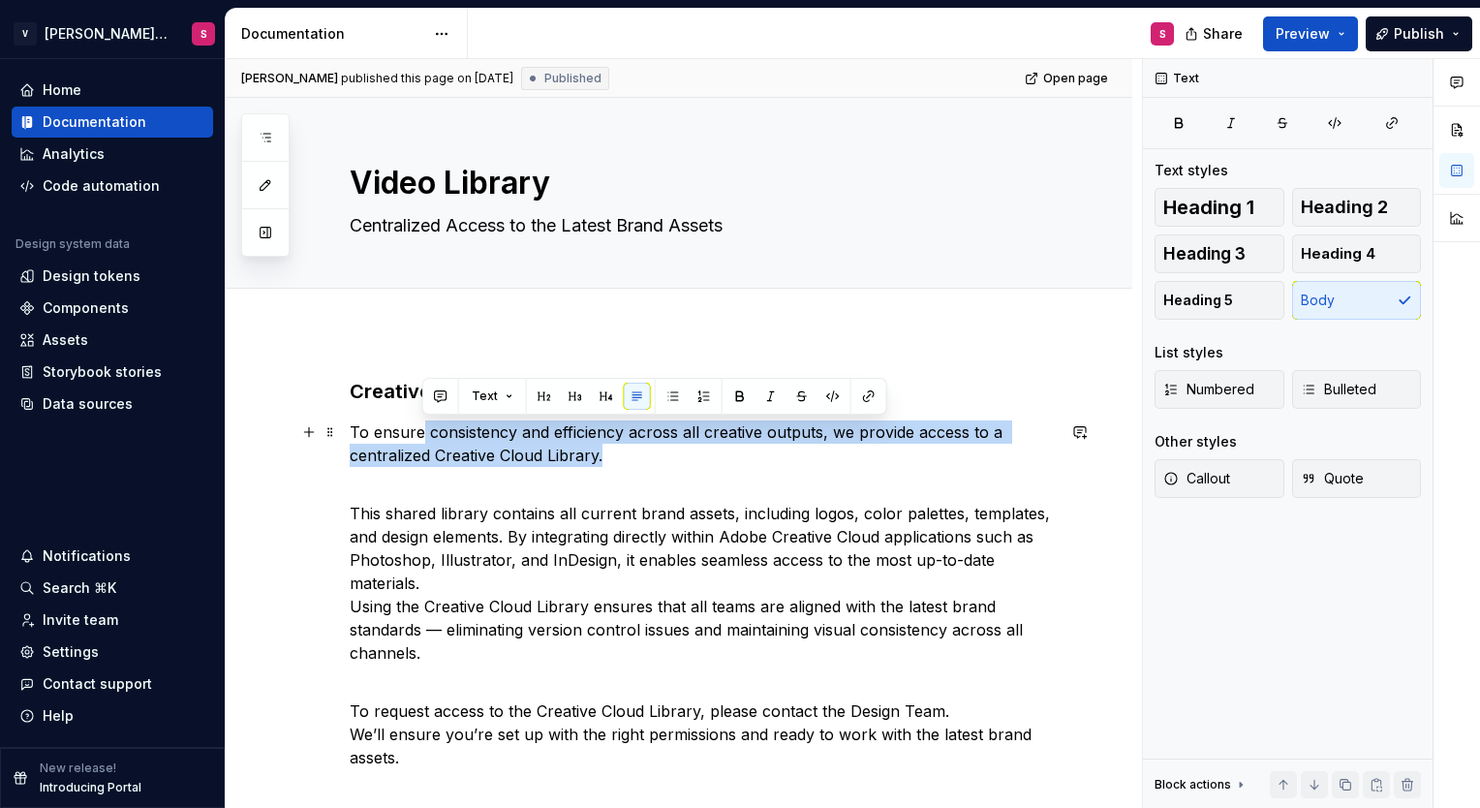  Describe the element at coordinates (80, 620) in the screenshot. I see `div: Invite team` at that location.